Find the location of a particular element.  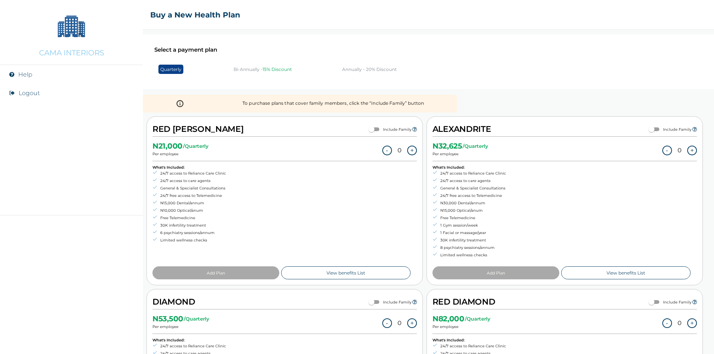

li: 1 Gym session/week is located at coordinates (469, 226).